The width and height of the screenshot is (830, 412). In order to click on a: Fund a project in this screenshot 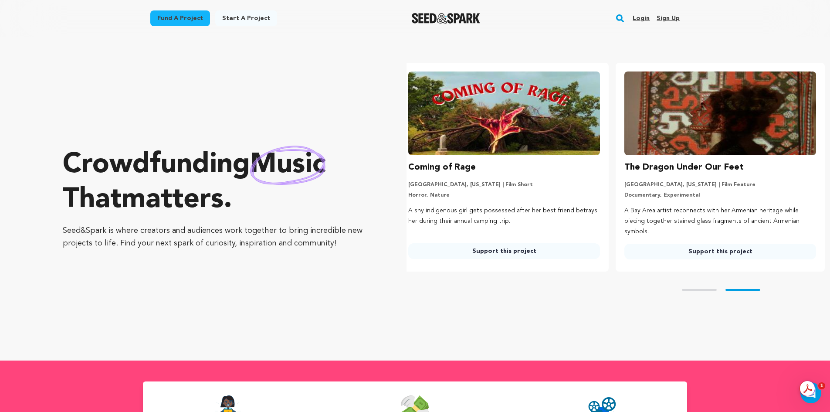, I will do `click(180, 18)`.